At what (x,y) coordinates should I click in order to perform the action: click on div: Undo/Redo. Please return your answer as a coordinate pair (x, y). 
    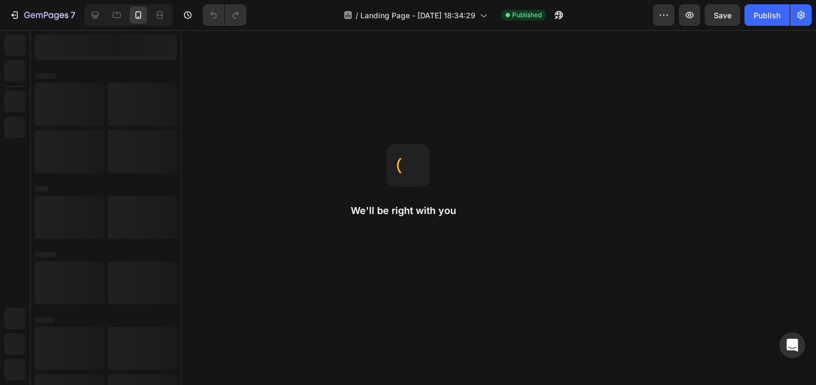
    Looking at the image, I should click on (224, 15).